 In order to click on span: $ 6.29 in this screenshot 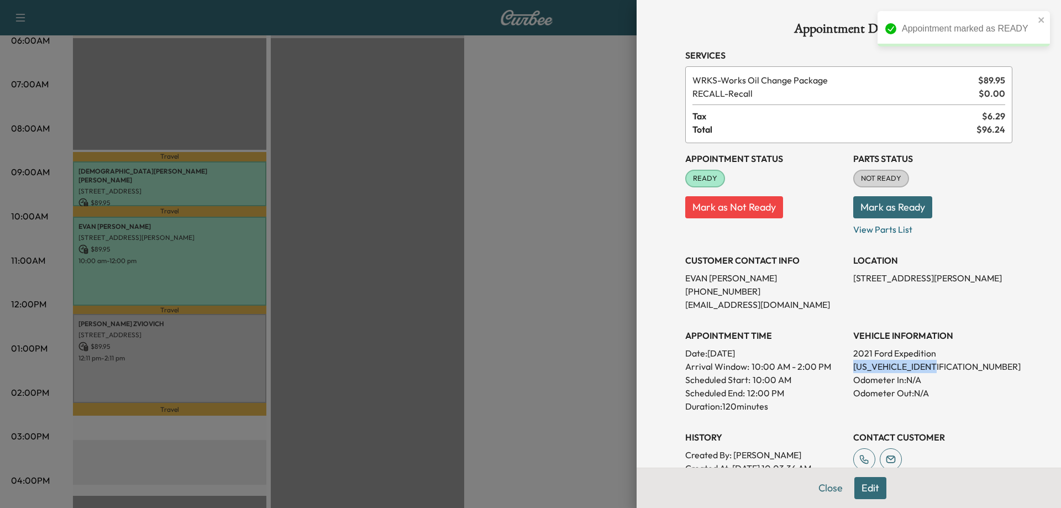, I will do `click(993, 116)`.